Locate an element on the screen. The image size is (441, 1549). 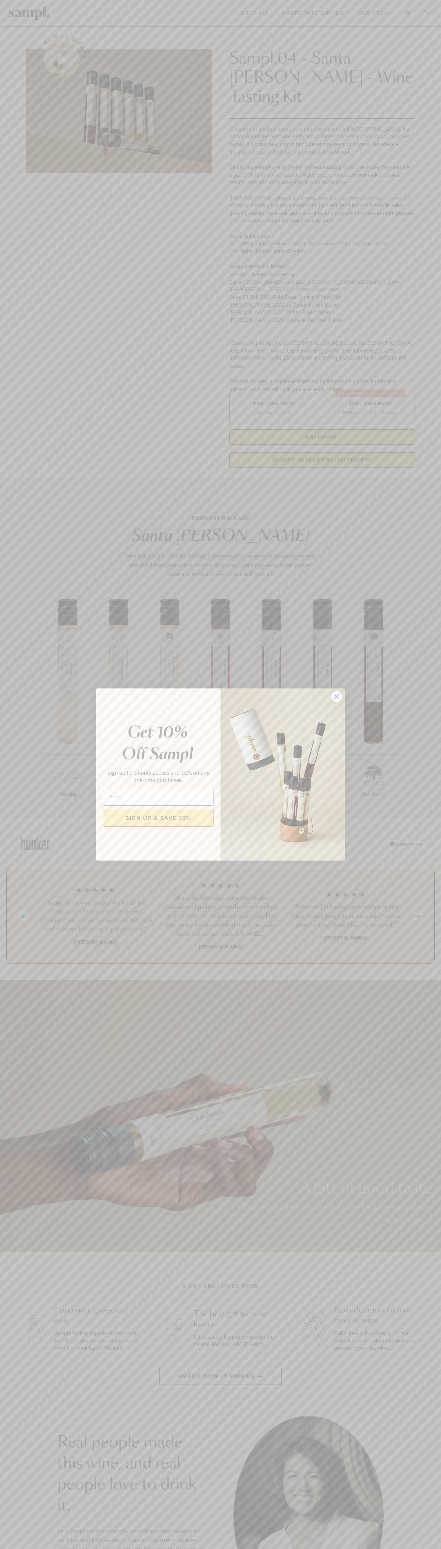
button: Close dialog is located at coordinates (337, 696).